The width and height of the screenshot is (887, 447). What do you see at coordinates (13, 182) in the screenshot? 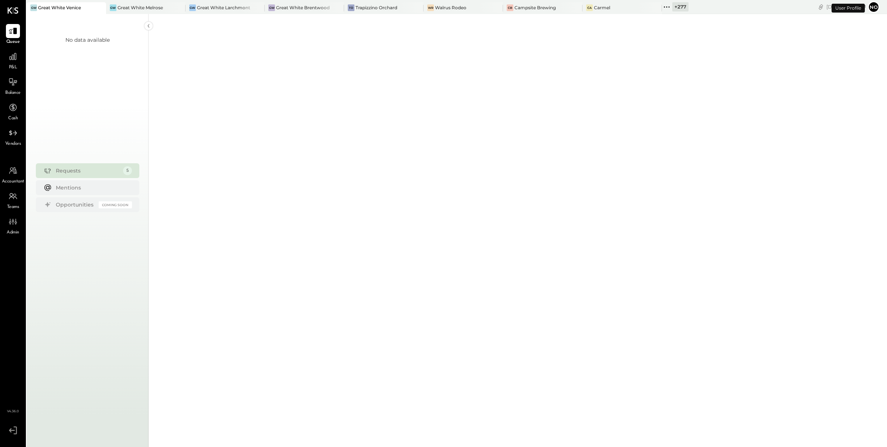
I see `span: Accountant` at bounding box center [13, 182].